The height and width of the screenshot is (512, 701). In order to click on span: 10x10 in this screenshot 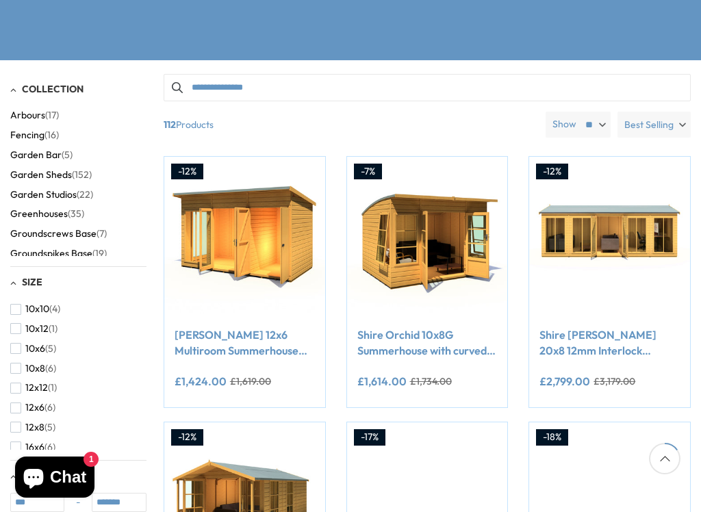, I will do `click(37, 309)`.